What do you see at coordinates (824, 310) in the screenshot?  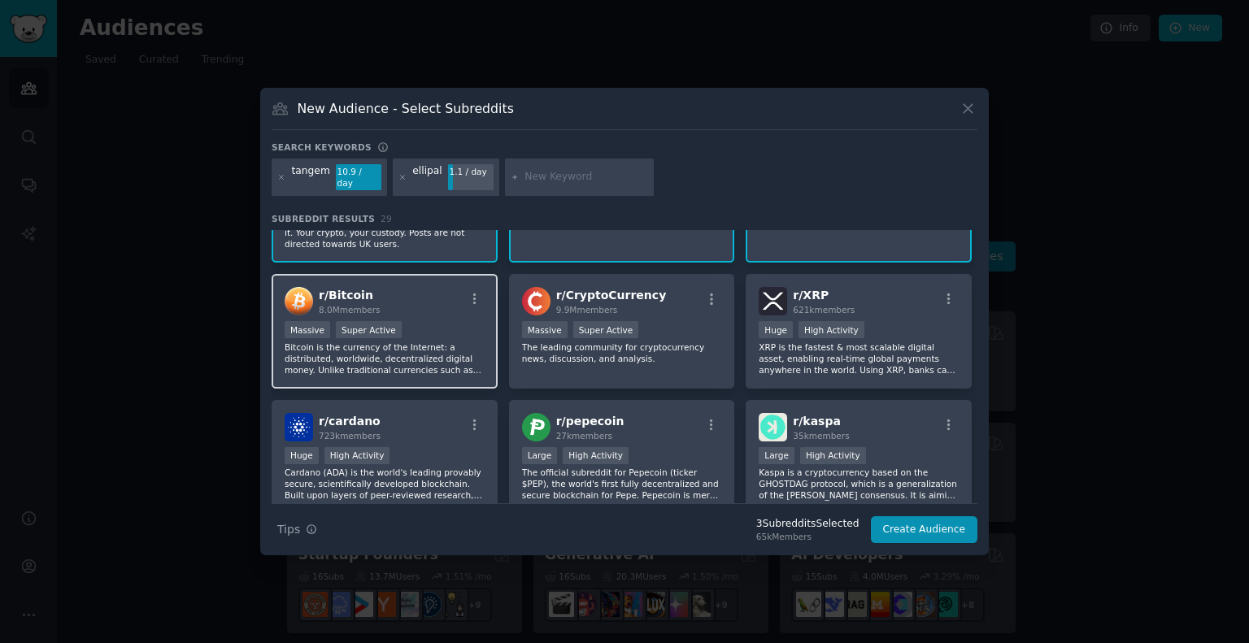 I see `span: 621k members` at bounding box center [824, 310].